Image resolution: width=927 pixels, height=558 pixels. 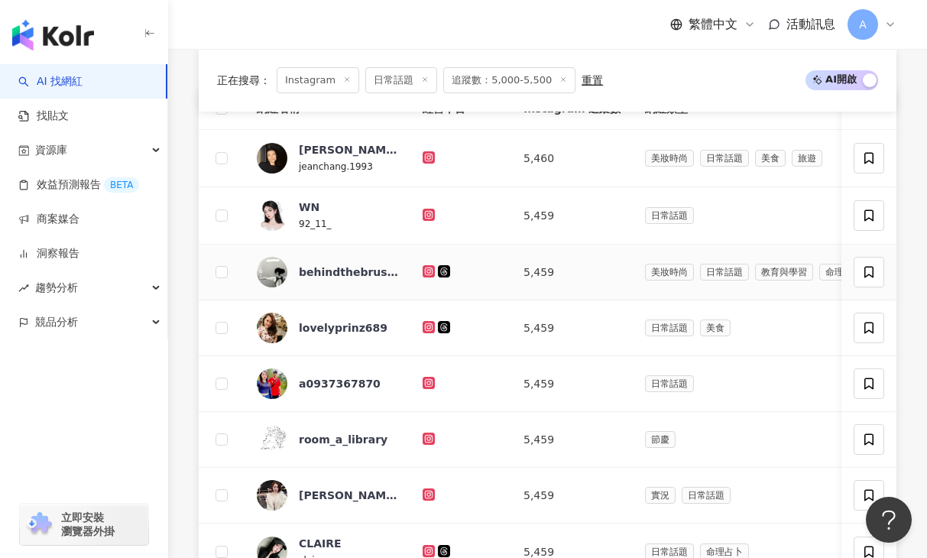 What do you see at coordinates (336, 167) in the screenshot?
I see `span: jeanchang.1993` at bounding box center [336, 167].